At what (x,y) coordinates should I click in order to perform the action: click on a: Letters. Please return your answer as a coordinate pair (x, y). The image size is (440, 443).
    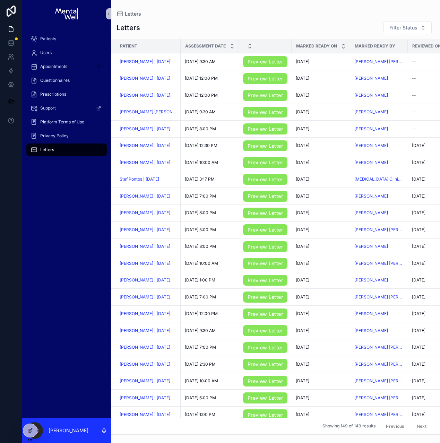
    Looking at the image, I should click on (129, 14).